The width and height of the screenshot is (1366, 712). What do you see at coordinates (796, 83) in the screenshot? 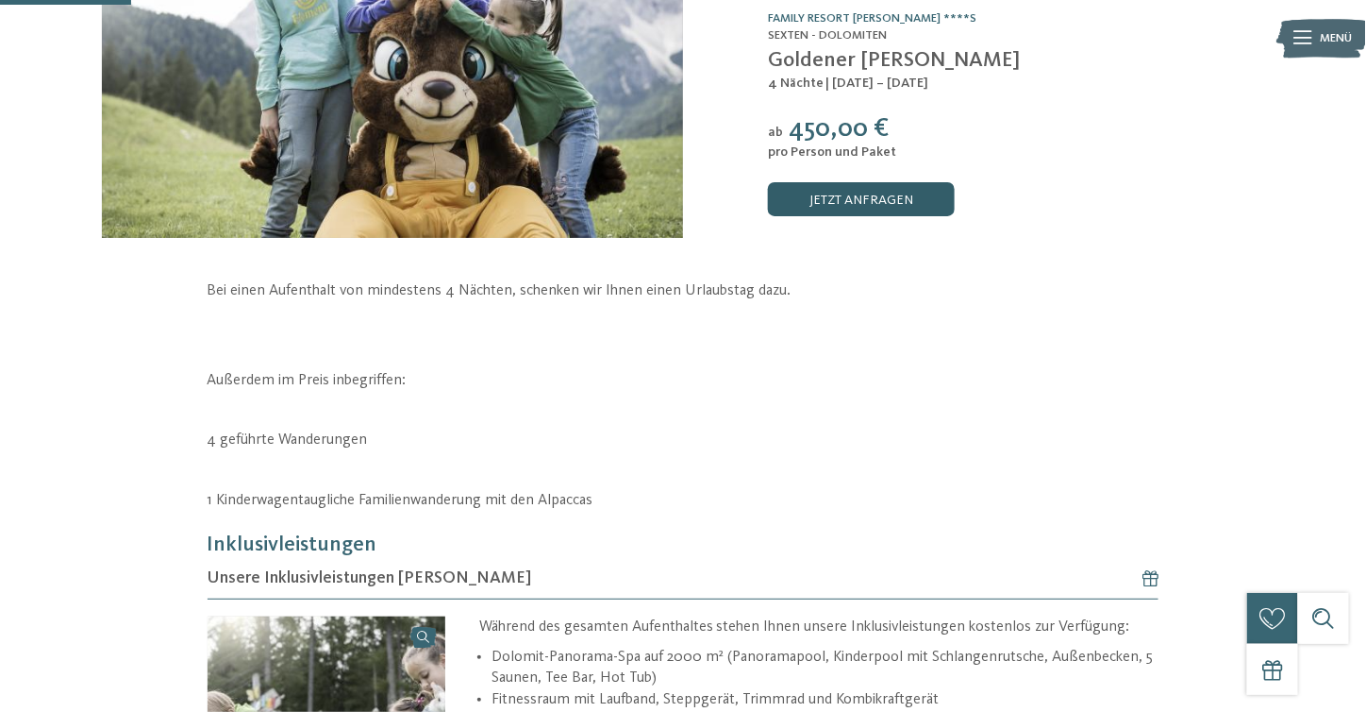
I see `span: 4 Nächte` at bounding box center [796, 83].